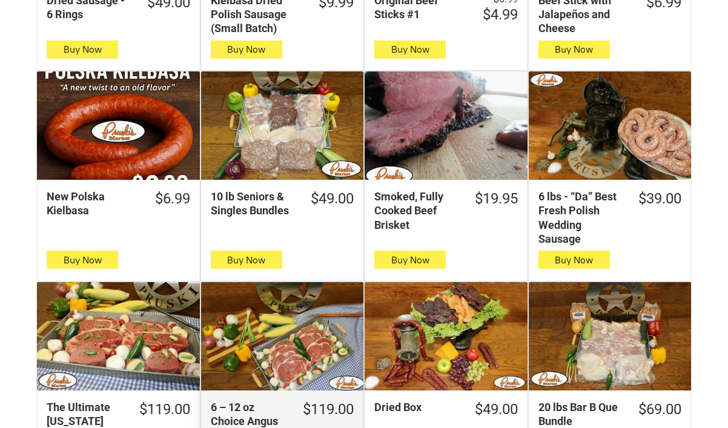 The width and height of the screenshot is (728, 428). Describe the element at coordinates (446, 125) in the screenshot. I see `a: Smoked, Fully Cooked Beef Brisket` at that location.